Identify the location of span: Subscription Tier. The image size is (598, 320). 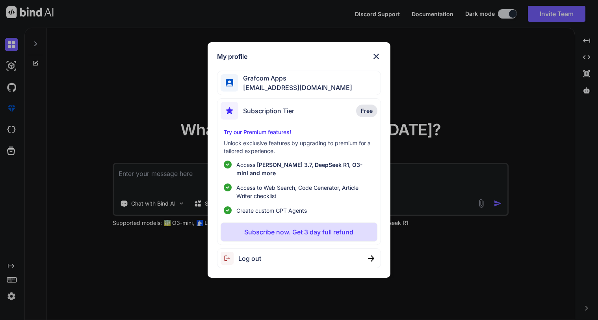
(269, 111).